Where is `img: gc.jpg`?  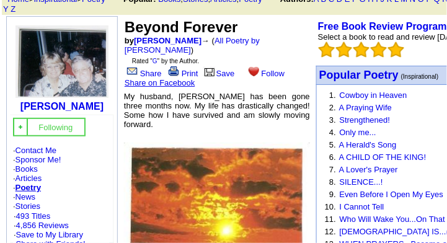 img: gc.jpg is located at coordinates (20, 127).